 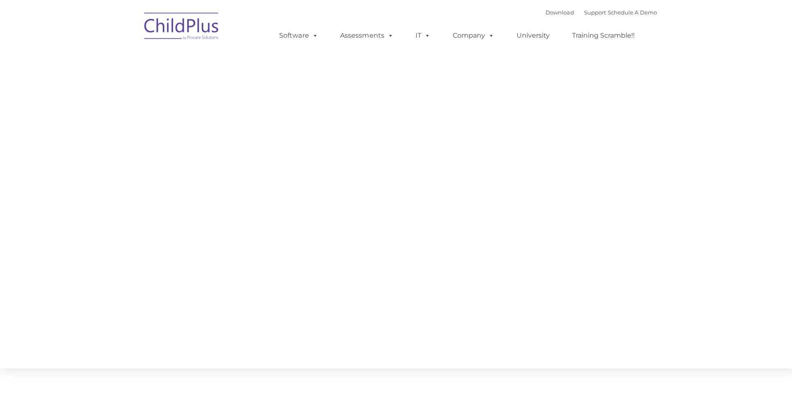 What do you see at coordinates (296, 35) in the screenshot?
I see `a: Software` at bounding box center [296, 35].